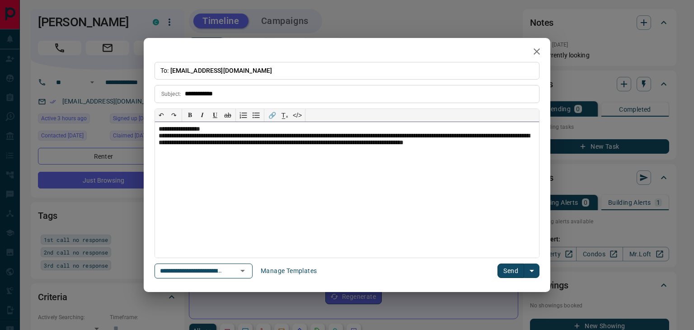  What do you see at coordinates (510, 270) in the screenshot?
I see `button: Send` at bounding box center [510, 270].